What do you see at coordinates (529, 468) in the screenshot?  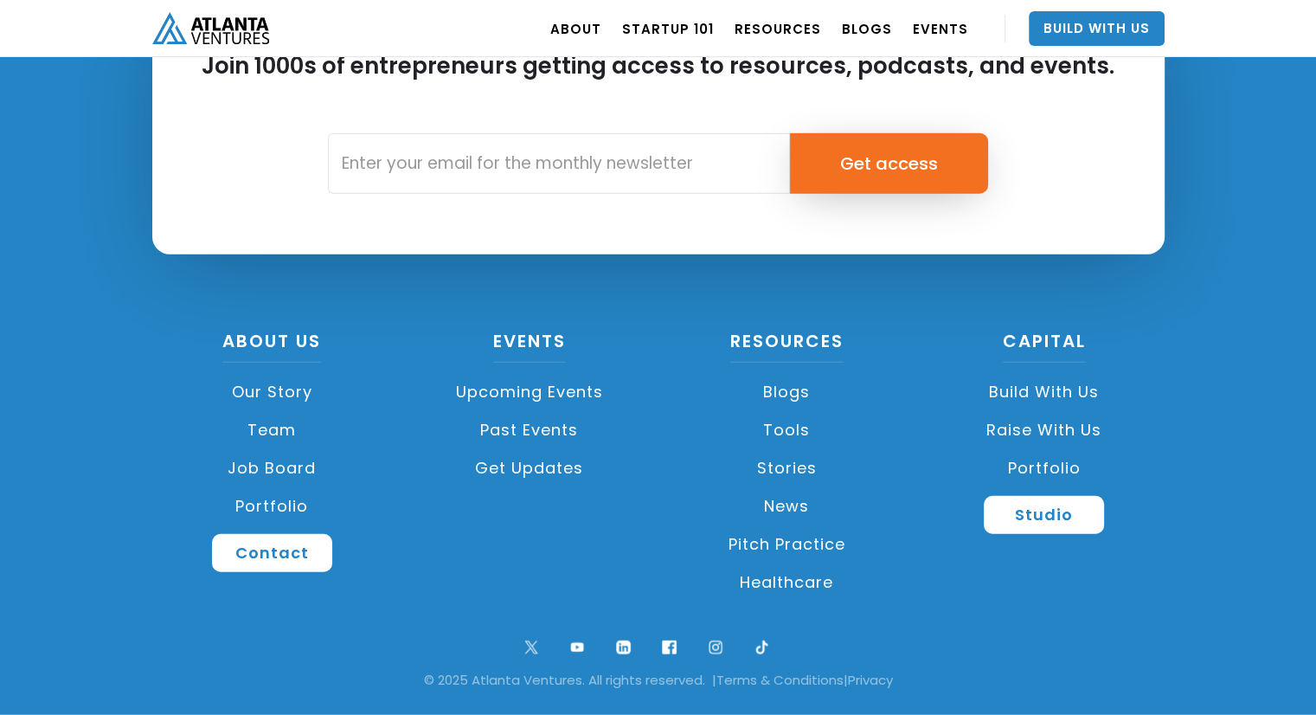 I see `a: Get Updates` at bounding box center [529, 468].